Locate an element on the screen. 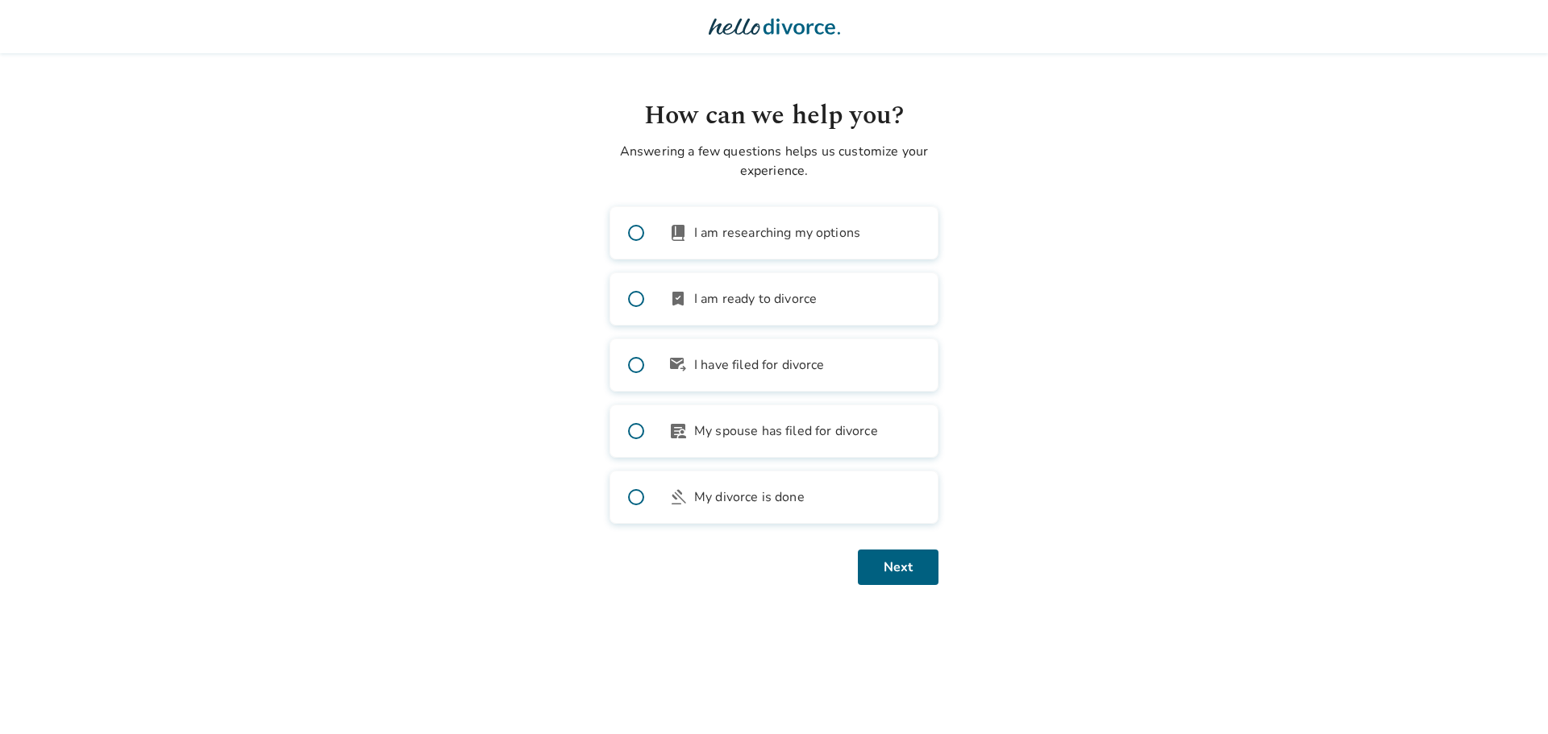 The image size is (1548, 734). span: I am ready to divorce is located at coordinates (755, 299).